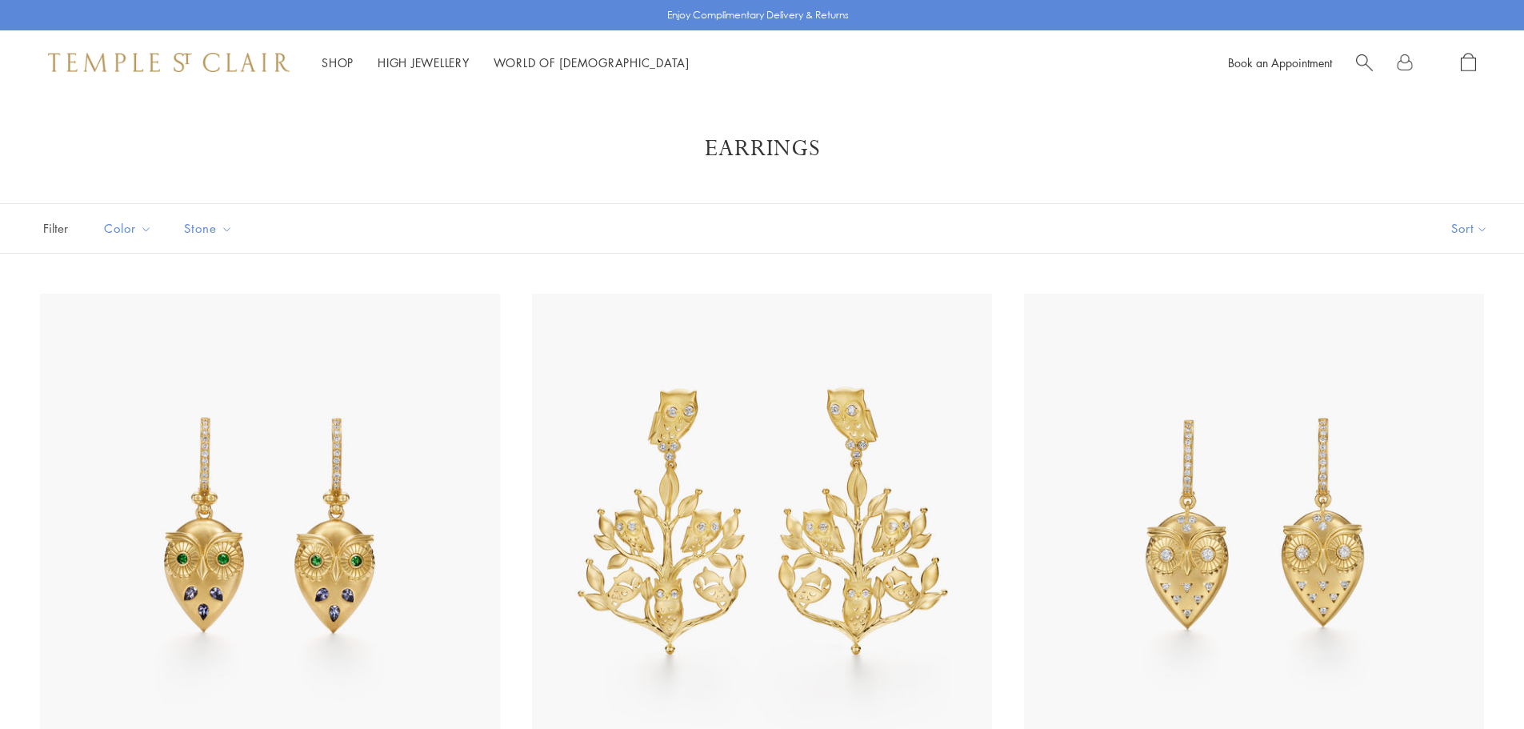 Image resolution: width=1524 pixels, height=729 pixels. I want to click on nav: Main navigation, so click(506, 62).